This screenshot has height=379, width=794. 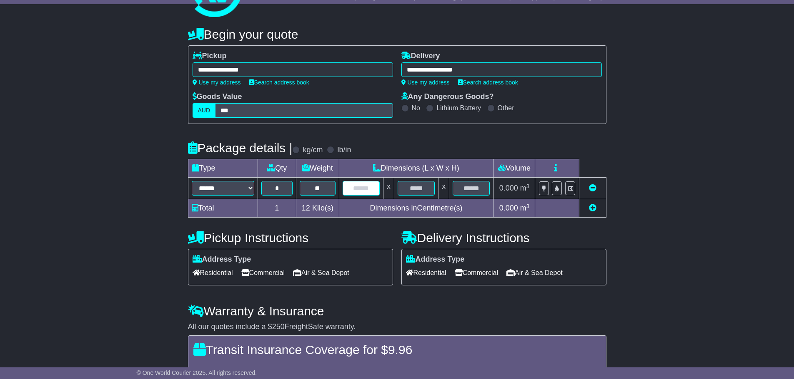 What do you see at coordinates (416, 209) in the screenshot?
I see `td: Dimensions in Centimetre(s)` at bounding box center [416, 209].